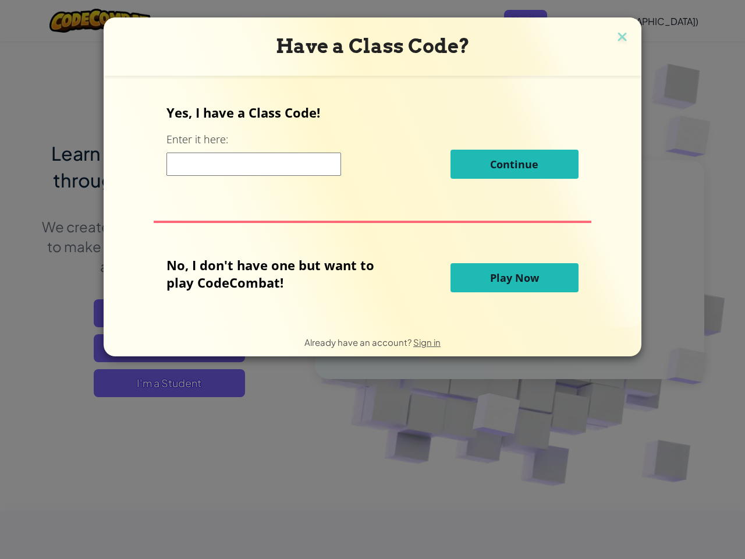 The width and height of the screenshot is (745, 559). What do you see at coordinates (622, 38) in the screenshot?
I see `img: close icon` at bounding box center [622, 38].